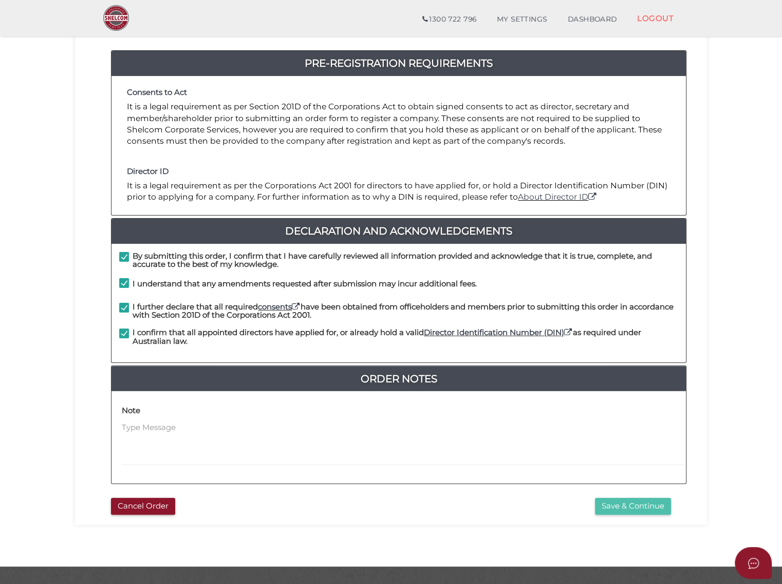 The height and width of the screenshot is (584, 782). What do you see at coordinates (405, 260) in the screenshot?
I see `h4: By submitting this order, I confirm that I have carefully reviewed all information provided and a...` at bounding box center [405, 260].